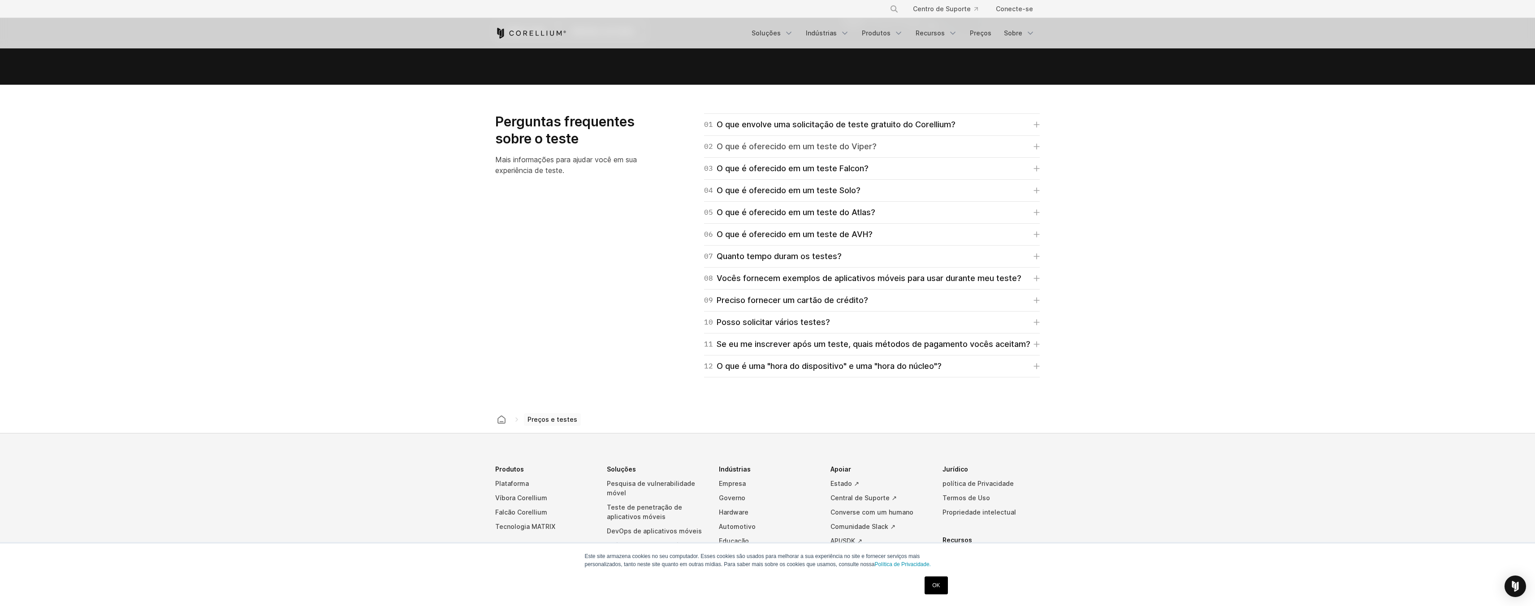 Image resolution: width=1535 pixels, height=606 pixels. Describe the element at coordinates (644, 512) in the screenshot. I see `font: Teste de penetração de aplicativos móveis` at that location.